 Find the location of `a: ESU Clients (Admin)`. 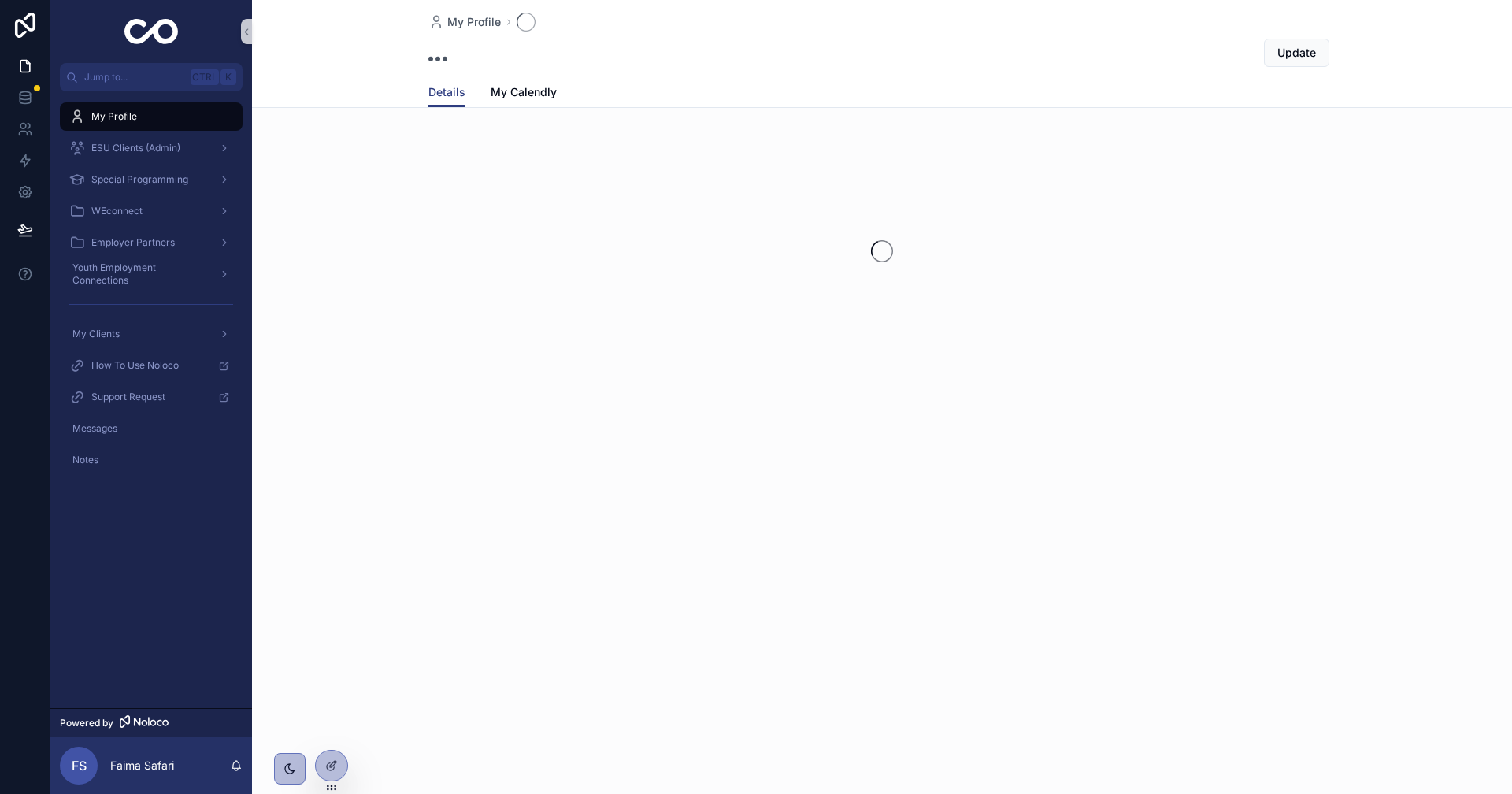

a: ESU Clients (Admin) is located at coordinates (151, 148).